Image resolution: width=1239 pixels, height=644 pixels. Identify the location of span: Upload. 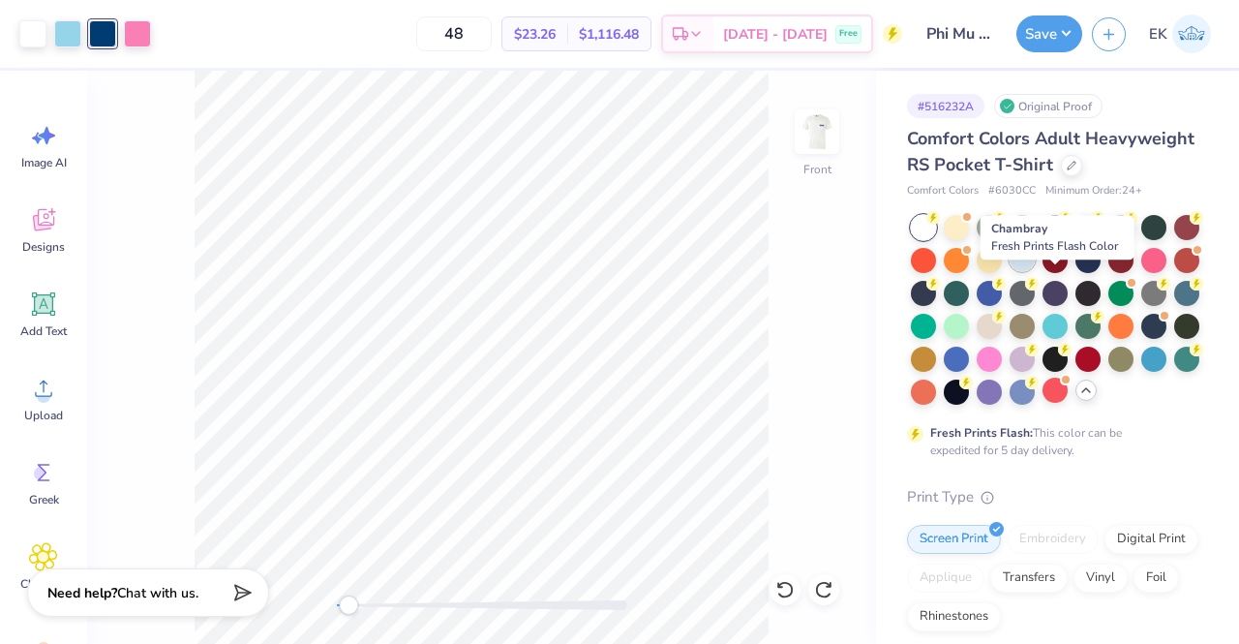
(44, 415).